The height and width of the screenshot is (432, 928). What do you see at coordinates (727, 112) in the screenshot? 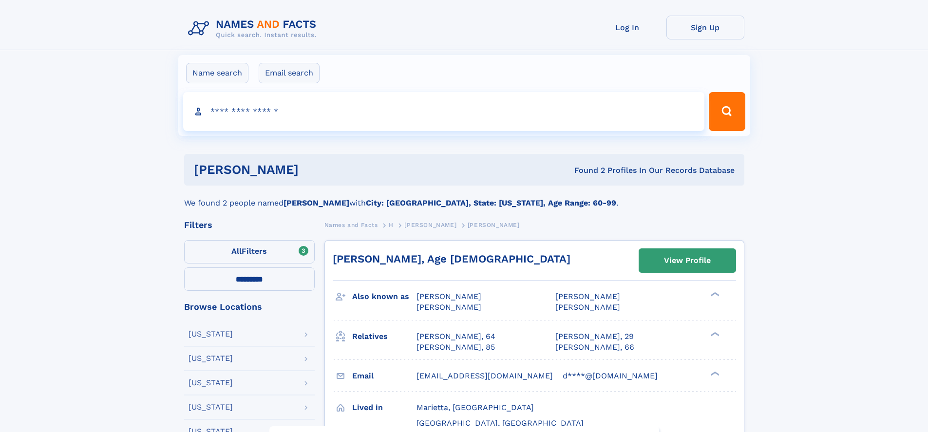
I see `button: Search Button` at bounding box center [727, 112].